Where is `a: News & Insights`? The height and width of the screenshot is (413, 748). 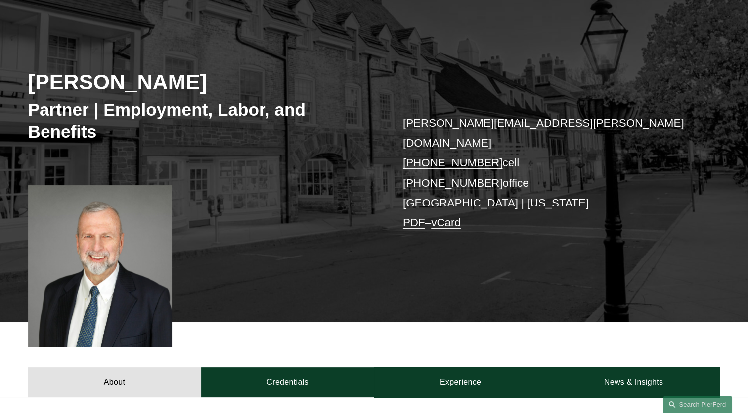 a: News & Insights is located at coordinates (634, 382).